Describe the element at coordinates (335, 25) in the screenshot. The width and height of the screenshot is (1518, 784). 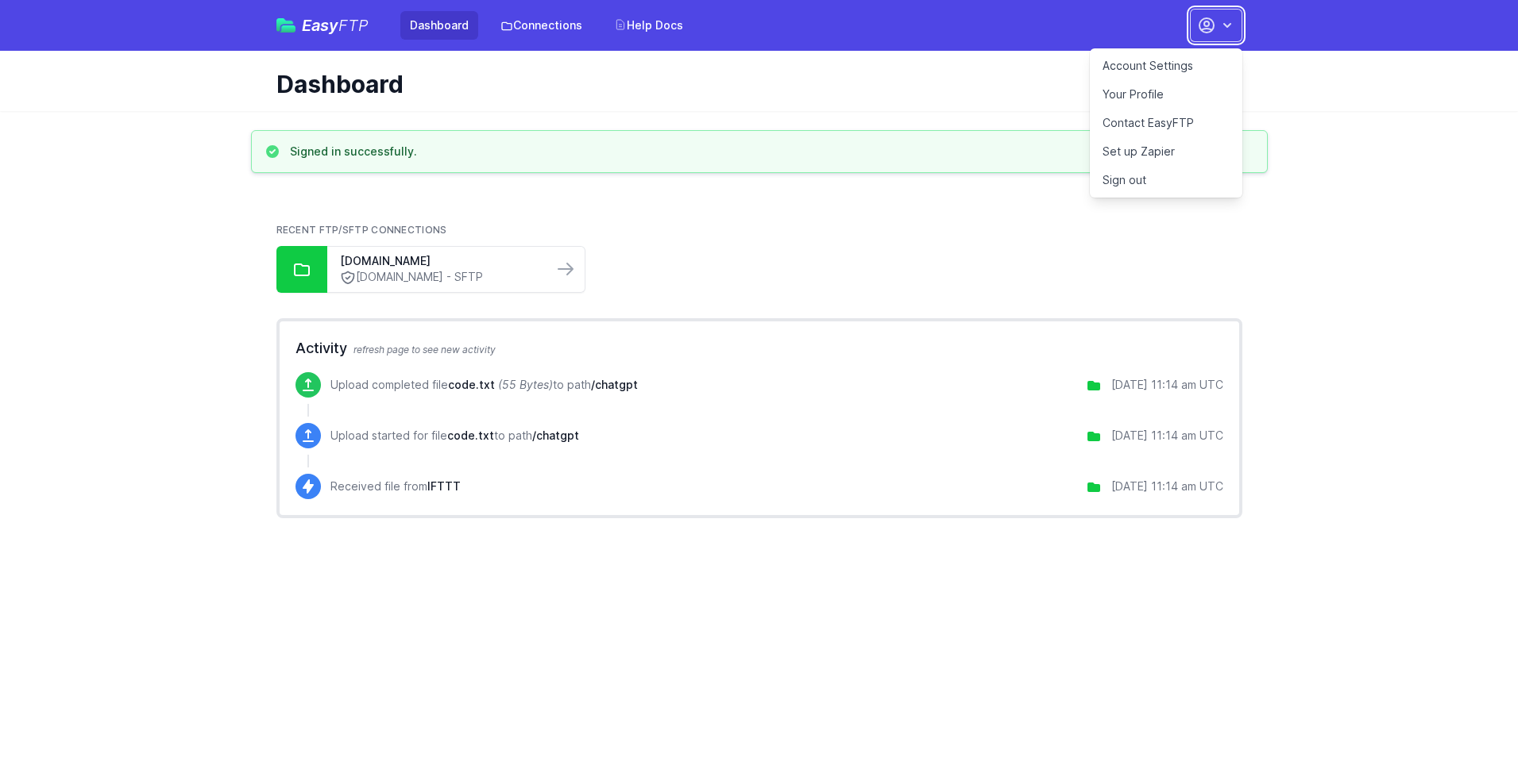
I see `span: Easy` at that location.